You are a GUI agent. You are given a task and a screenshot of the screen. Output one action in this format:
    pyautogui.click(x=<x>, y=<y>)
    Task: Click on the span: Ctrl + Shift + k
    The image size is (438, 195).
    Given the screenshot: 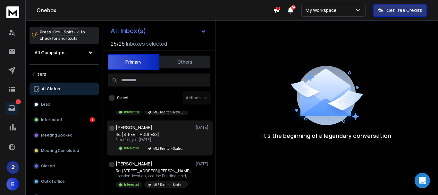 What is the action you would take?
    pyautogui.click(x=66, y=32)
    